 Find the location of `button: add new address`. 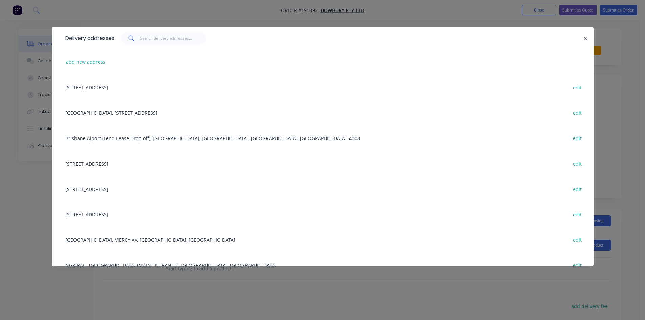

button: add new address is located at coordinates (86, 62).